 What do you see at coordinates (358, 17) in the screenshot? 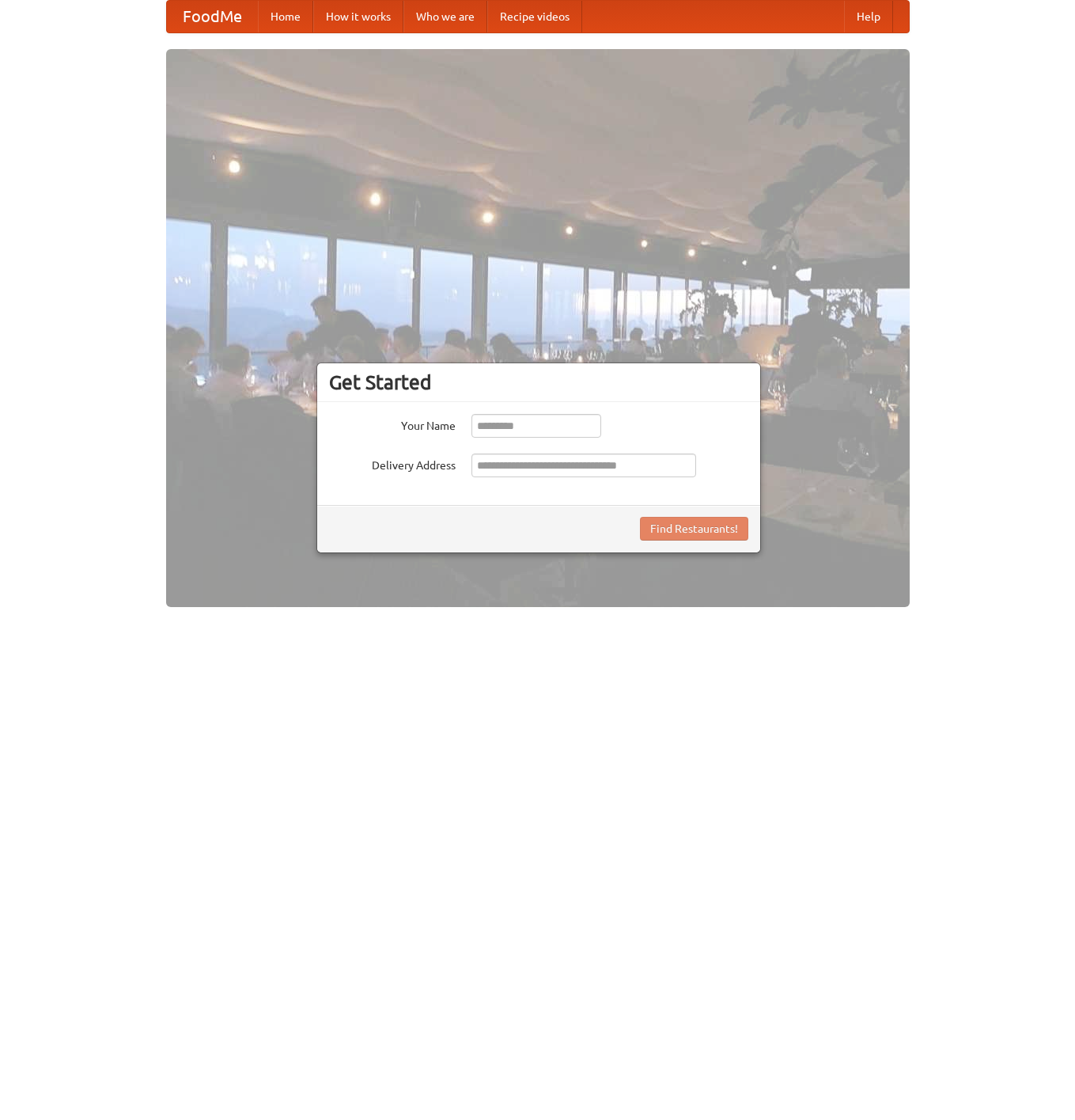
I see `a: How it works` at bounding box center [358, 17].